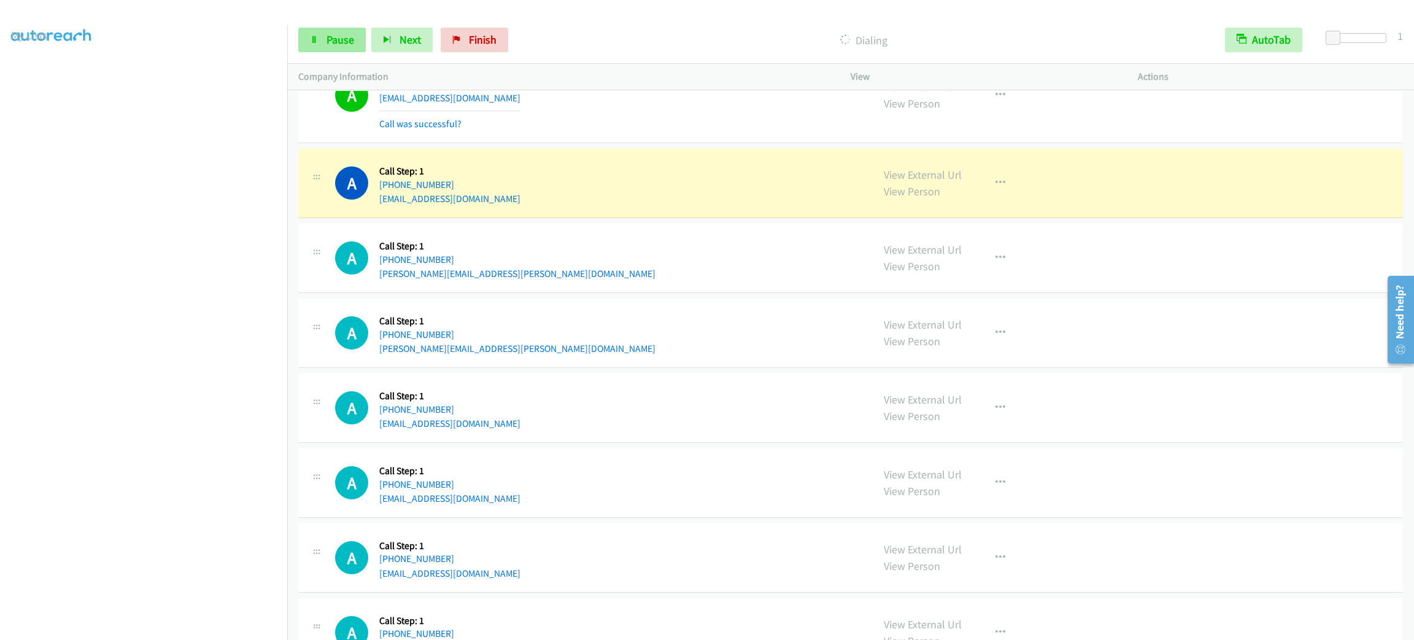 This screenshot has height=640, width=1414. I want to click on div: Open Resource Center, so click(22, 48).